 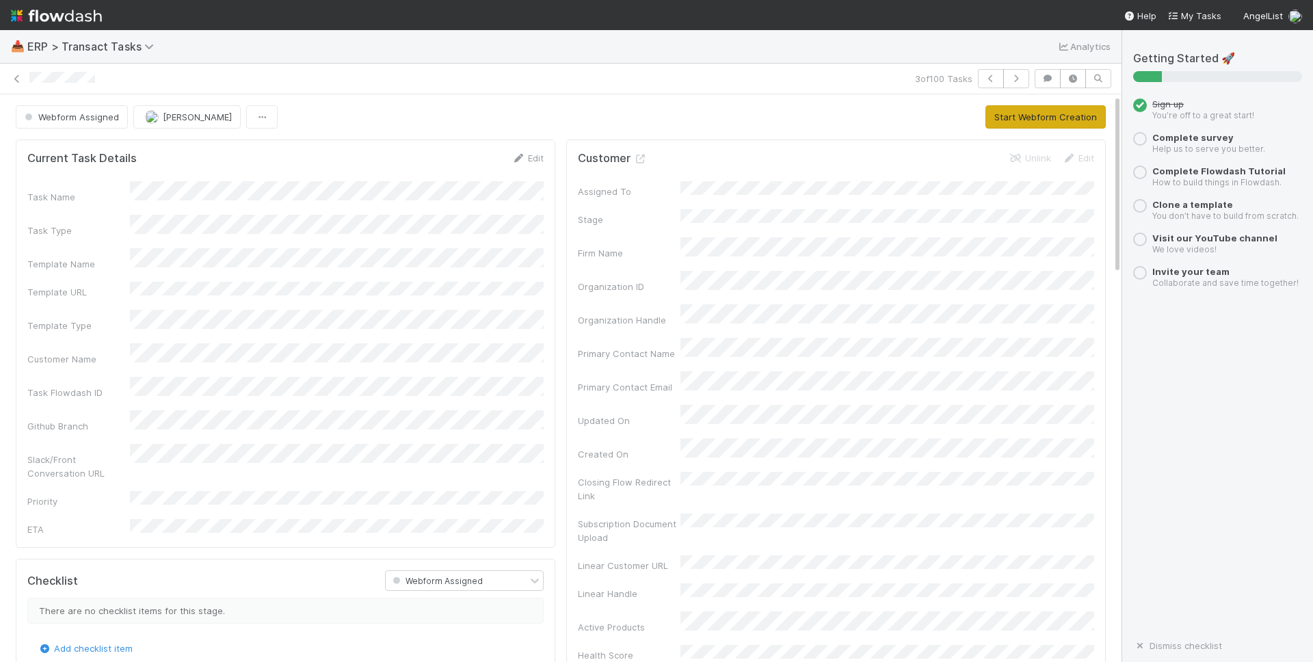 What do you see at coordinates (79, 230) in the screenshot?
I see `div: Task Type` at bounding box center [79, 230].